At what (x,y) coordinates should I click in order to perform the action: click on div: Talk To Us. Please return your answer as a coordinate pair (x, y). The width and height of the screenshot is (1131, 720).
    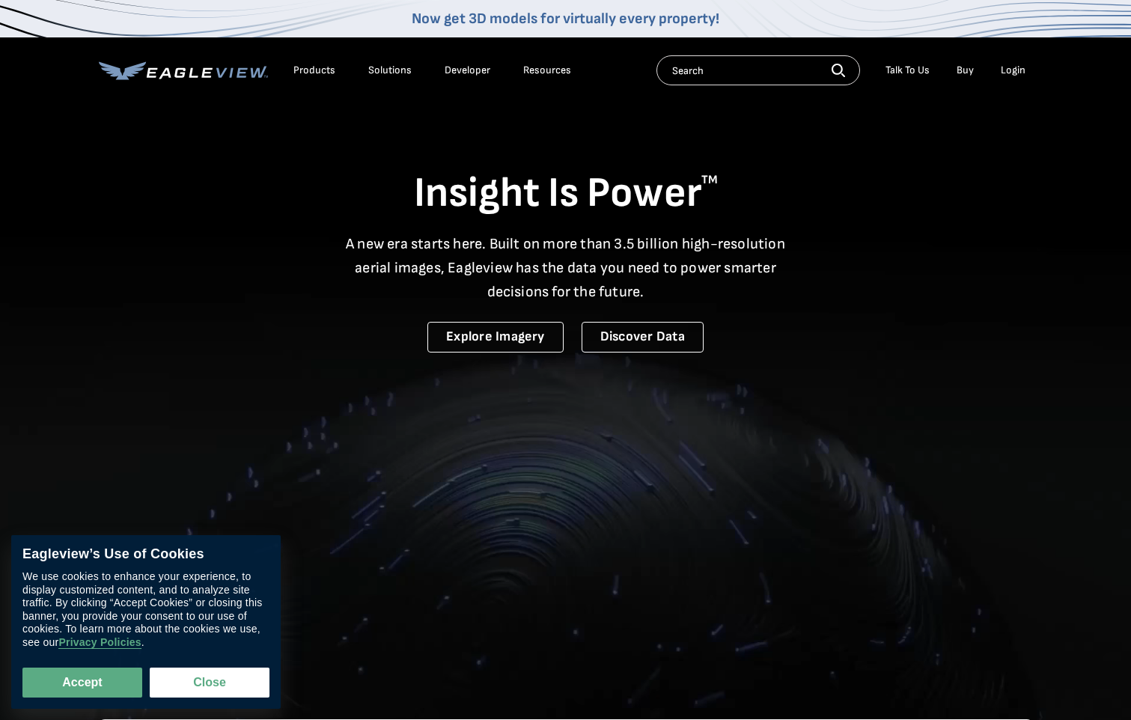
    Looking at the image, I should click on (907, 70).